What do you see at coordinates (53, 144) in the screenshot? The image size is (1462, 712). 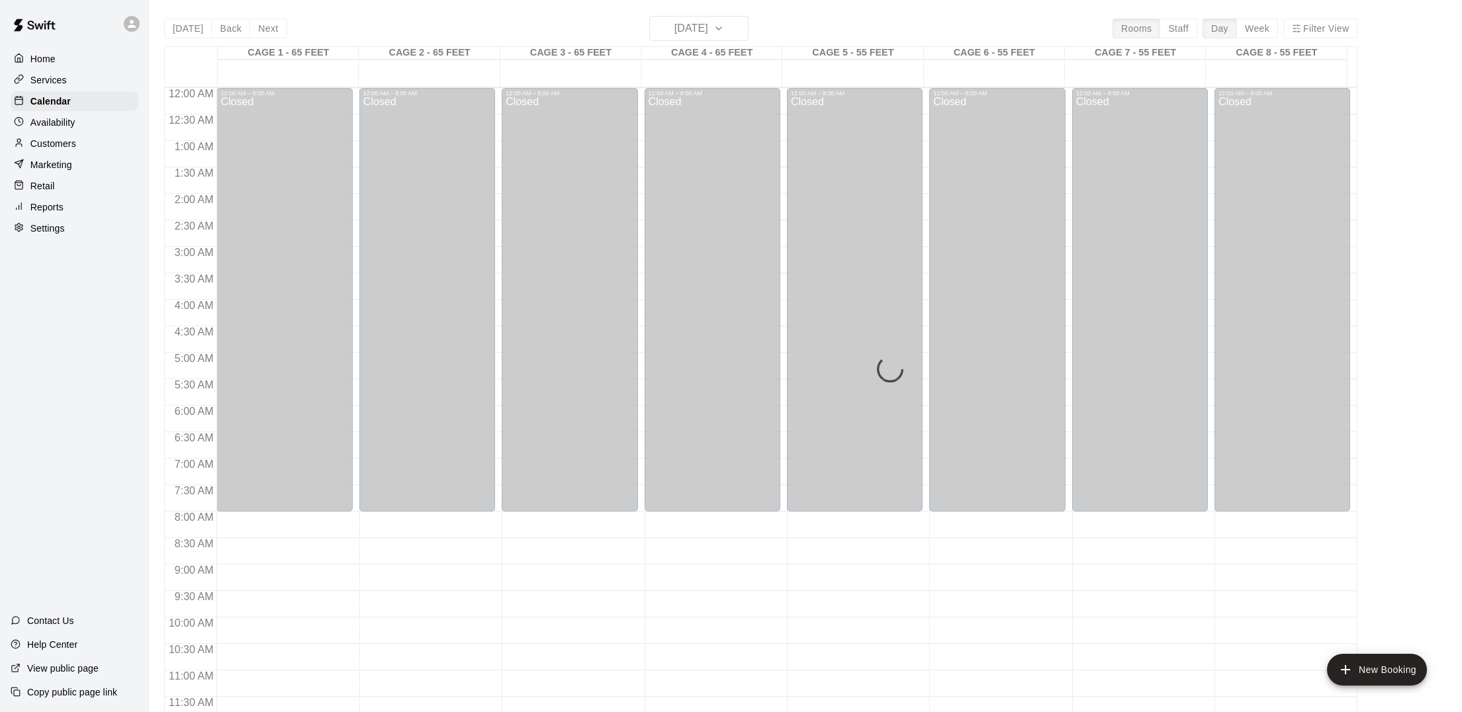 I see `p: Customers` at bounding box center [53, 144].